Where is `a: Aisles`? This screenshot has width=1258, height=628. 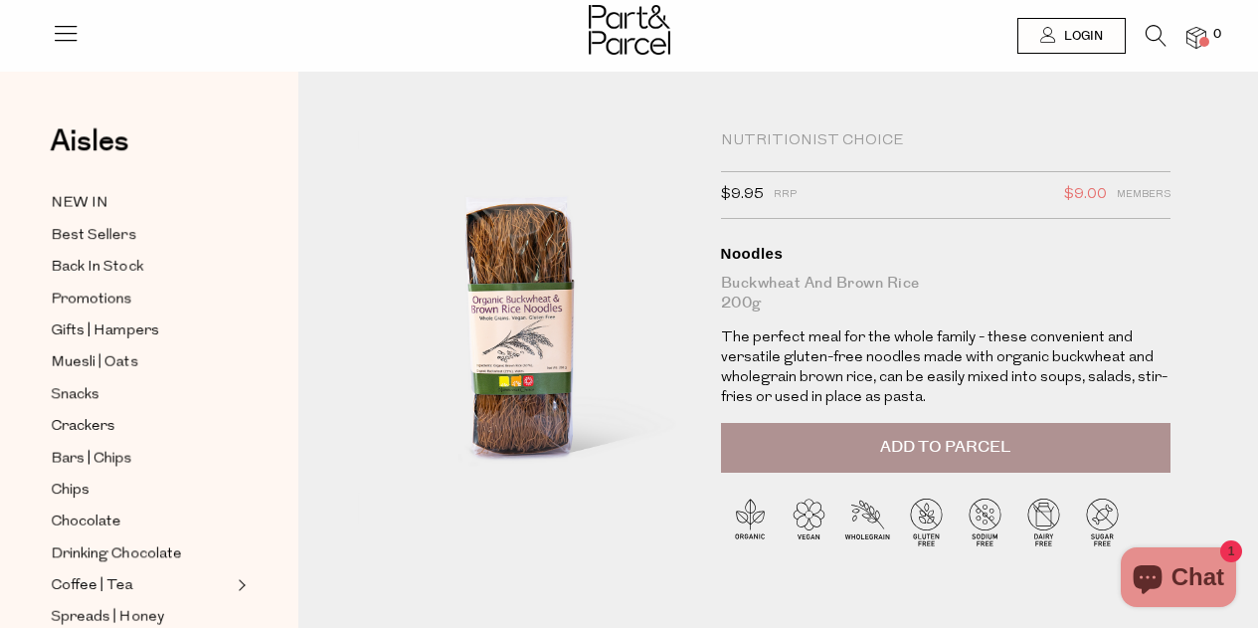
a: Aisles is located at coordinates (90, 151).